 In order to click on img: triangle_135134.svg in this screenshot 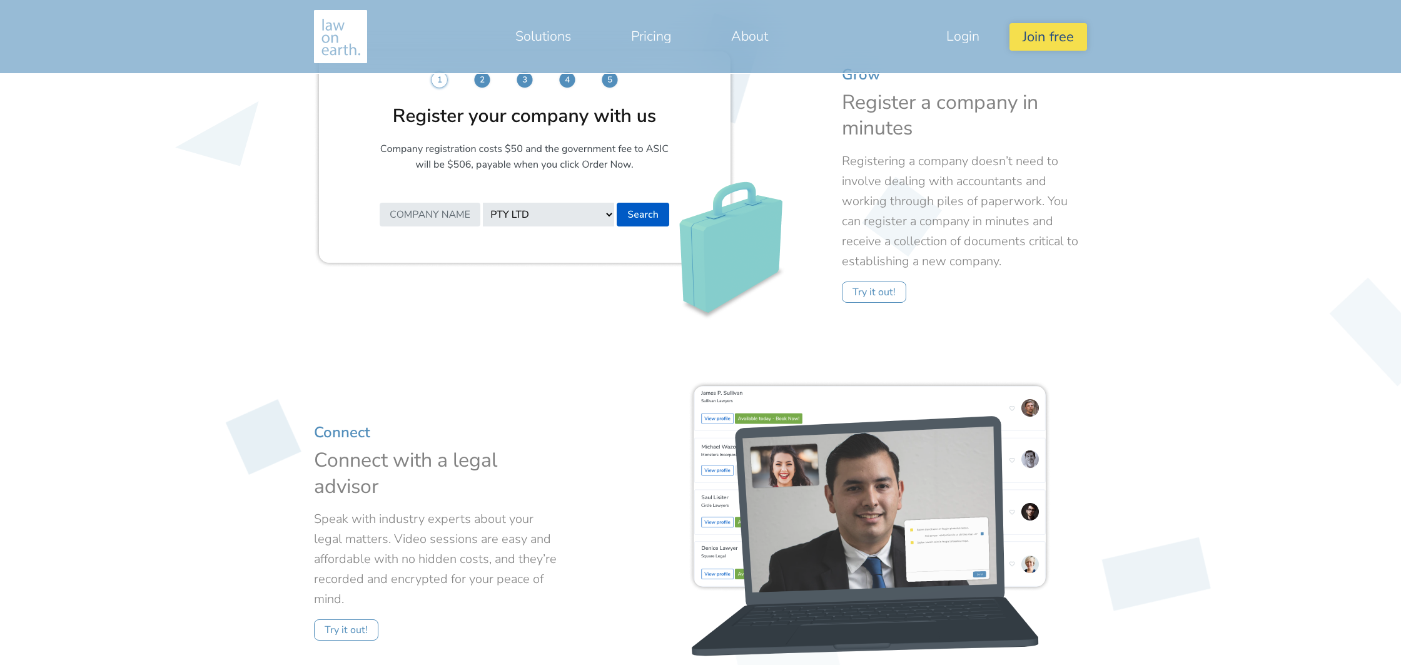, I will do `click(216, 124)`.